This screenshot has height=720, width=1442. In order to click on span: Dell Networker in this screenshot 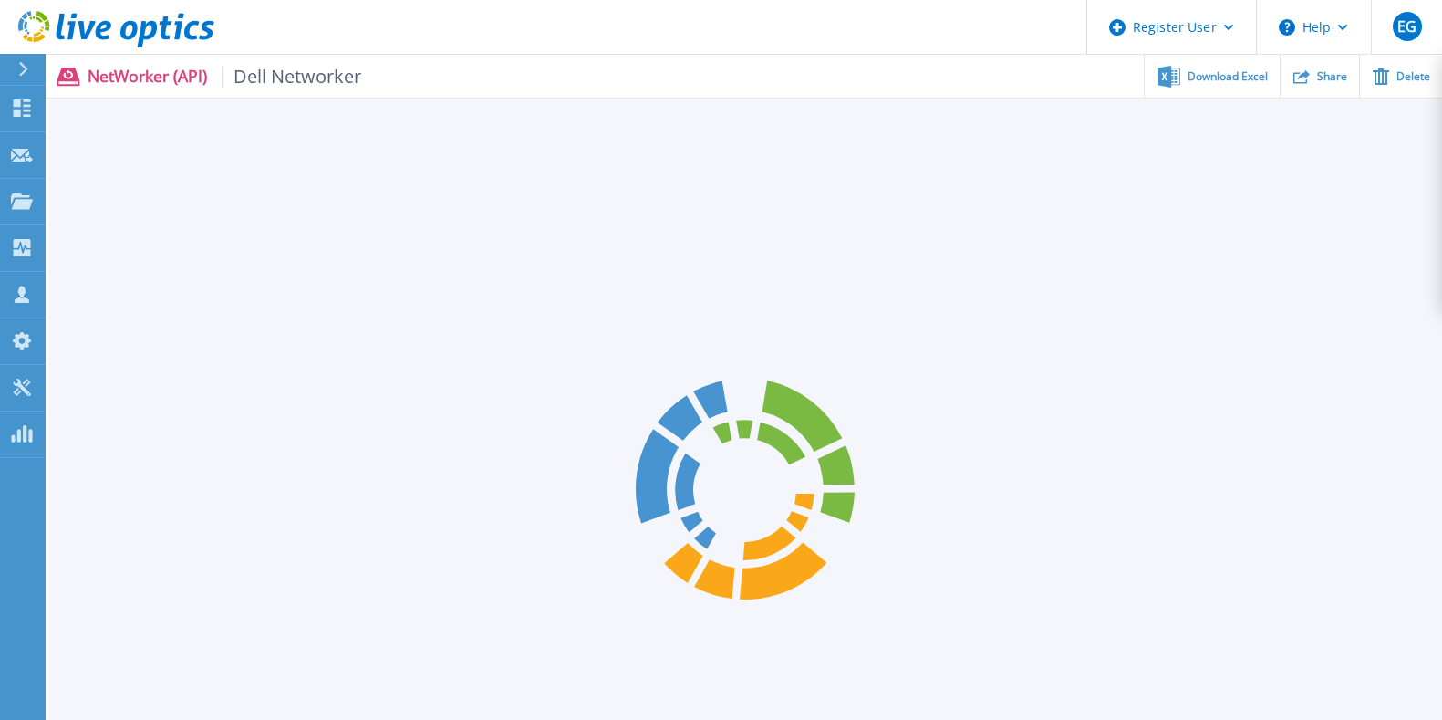, I will do `click(292, 76)`.